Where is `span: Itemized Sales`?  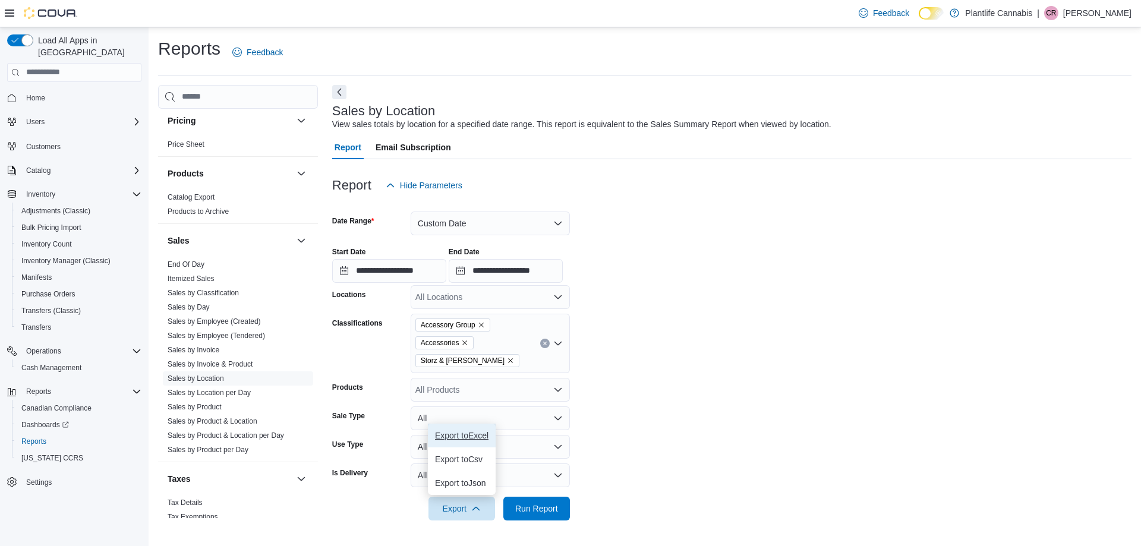
span: Itemized Sales is located at coordinates (191, 279).